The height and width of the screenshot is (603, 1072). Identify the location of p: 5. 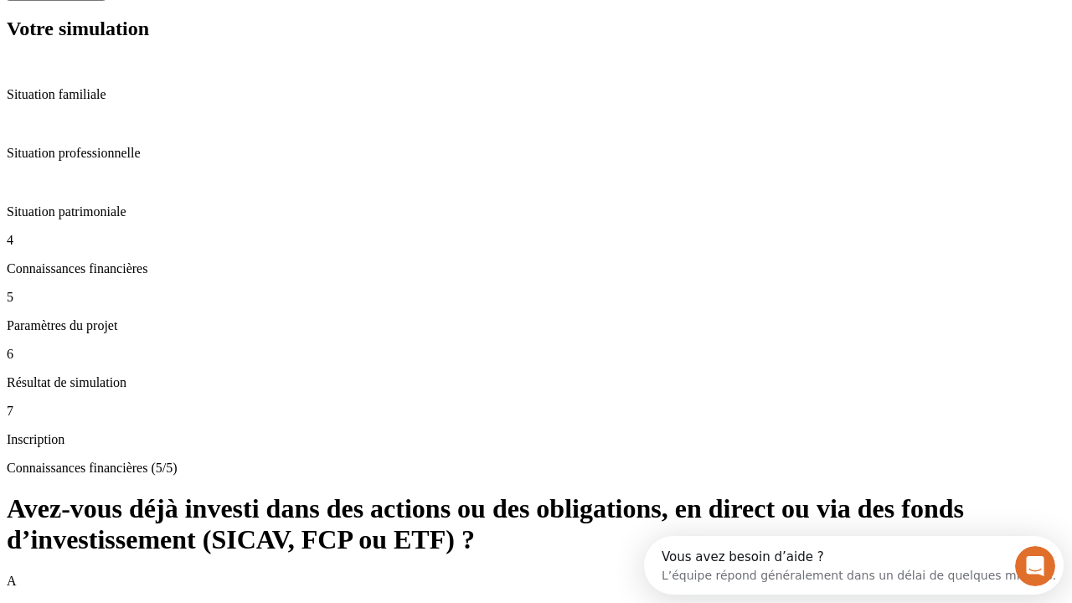
(536, 297).